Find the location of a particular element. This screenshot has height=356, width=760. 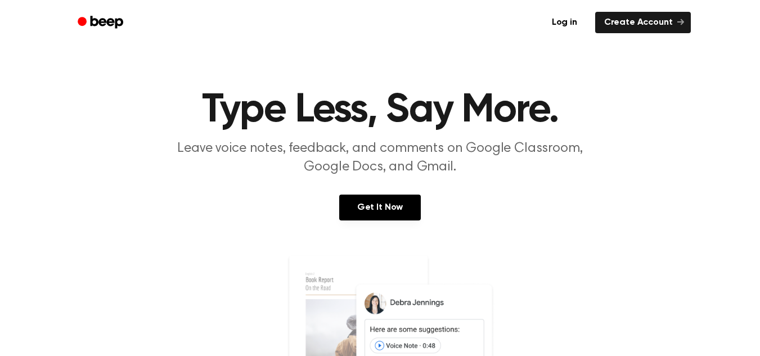

a: Beep is located at coordinates (101, 22).